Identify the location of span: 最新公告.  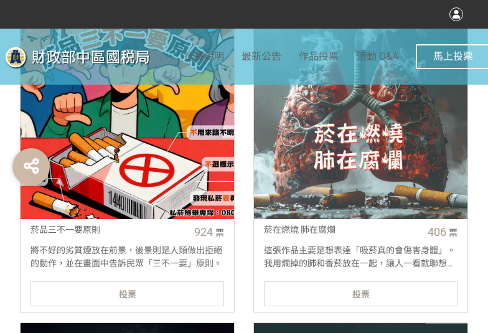
(262, 56).